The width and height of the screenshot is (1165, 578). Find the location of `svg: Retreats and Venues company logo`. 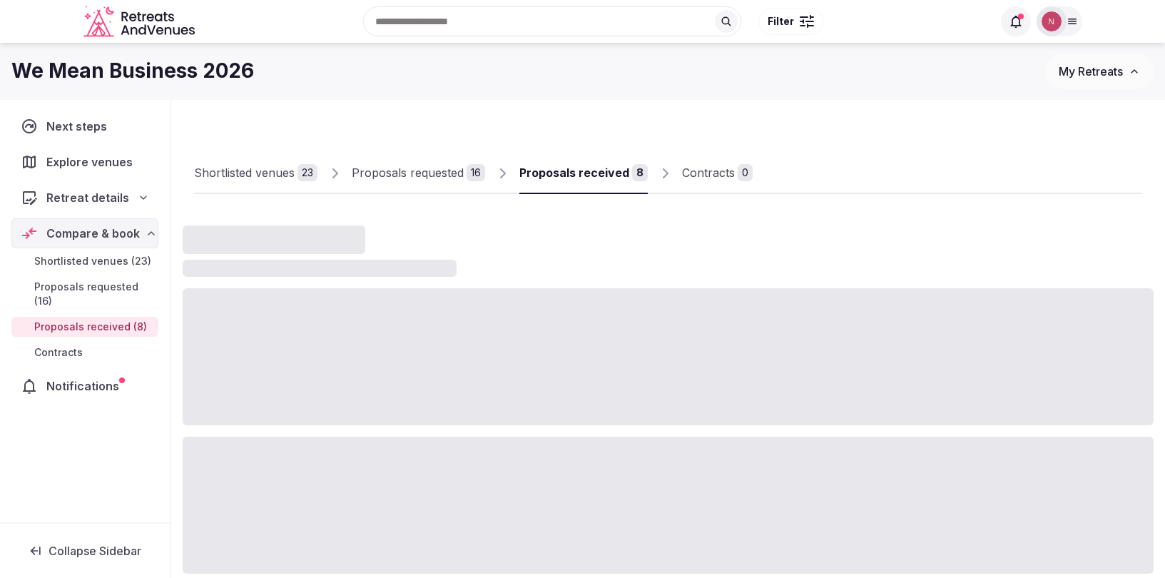

svg: Retreats and Venues company logo is located at coordinates (141, 21).